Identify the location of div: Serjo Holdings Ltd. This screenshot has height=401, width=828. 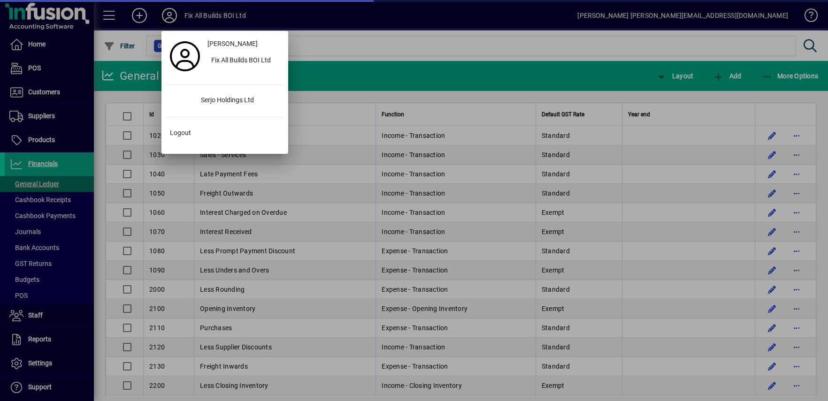
(238, 101).